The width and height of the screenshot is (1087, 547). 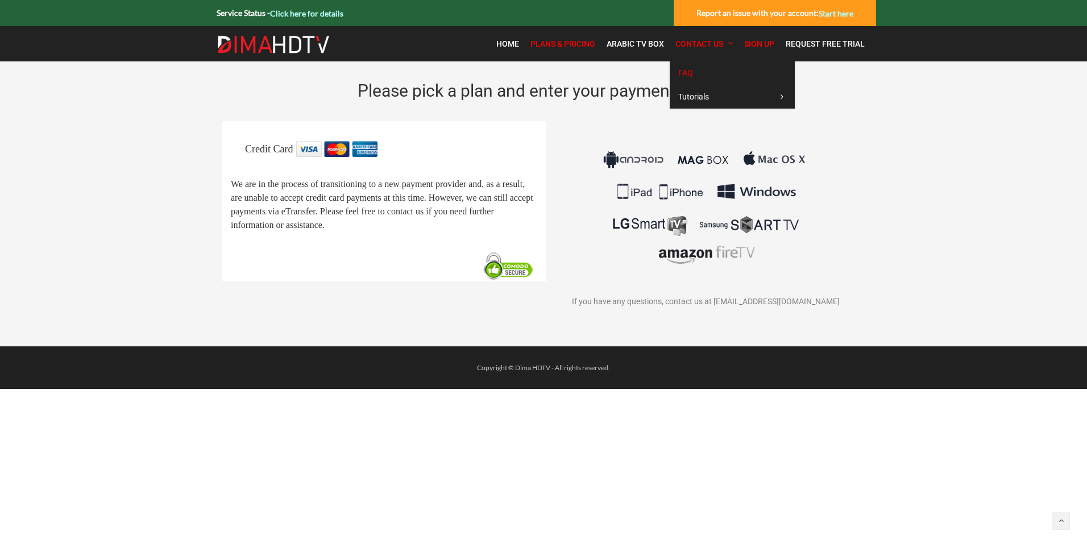 What do you see at coordinates (563, 44) in the screenshot?
I see `span: Plans & Pricing` at bounding box center [563, 44].